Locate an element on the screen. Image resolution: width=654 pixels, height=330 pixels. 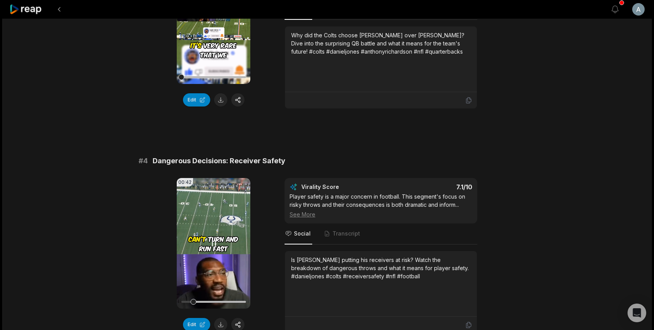
span: # 4 is located at coordinates (143, 161).